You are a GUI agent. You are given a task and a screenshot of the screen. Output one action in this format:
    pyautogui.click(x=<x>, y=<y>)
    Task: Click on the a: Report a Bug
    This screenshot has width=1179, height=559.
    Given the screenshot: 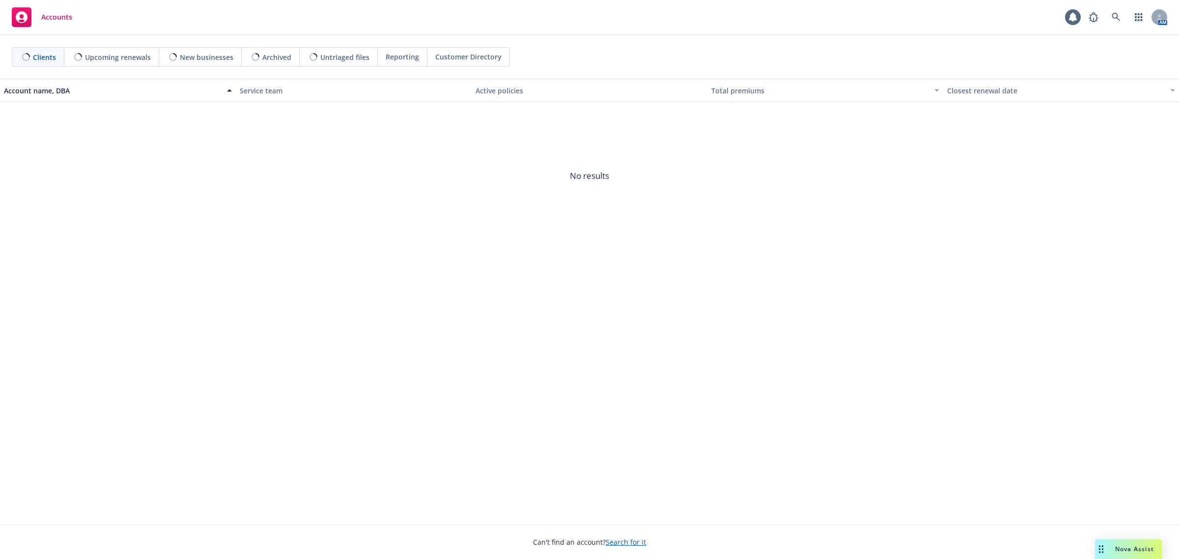 What is the action you would take?
    pyautogui.click(x=1094, y=17)
    